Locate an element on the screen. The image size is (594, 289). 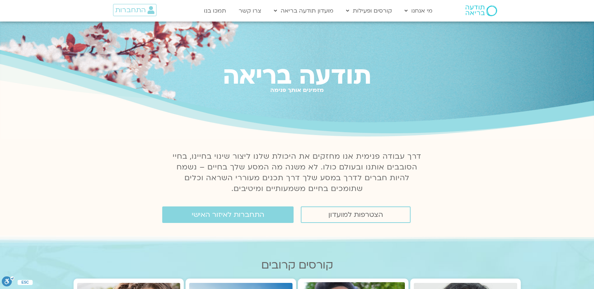
p: דרך עבודה פנימית אנו מחזקים את היכולת שלנו ליצור שינוי בחיינו, בחיי הסובבים אותנו ובעולם כולו. לא... is located at coordinates (297, 173).